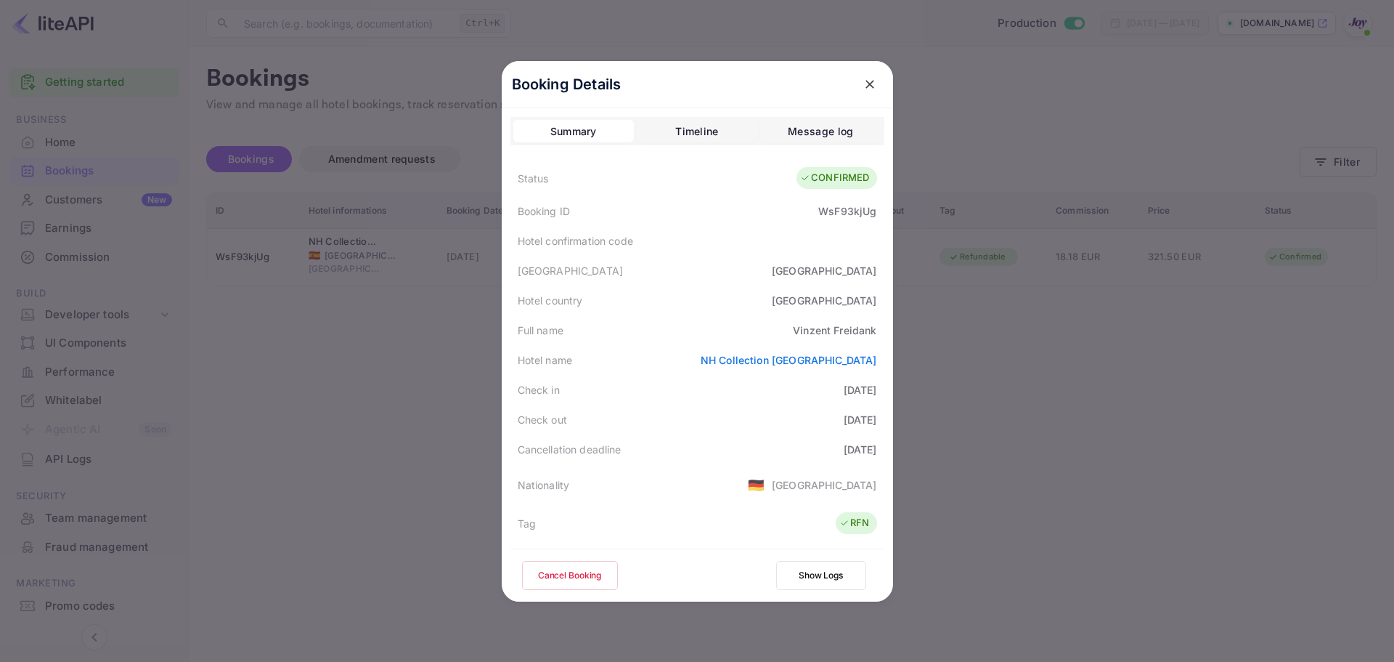 This screenshot has width=1394, height=662. What do you see at coordinates (527, 523) in the screenshot?
I see `div: Tag` at bounding box center [527, 523].